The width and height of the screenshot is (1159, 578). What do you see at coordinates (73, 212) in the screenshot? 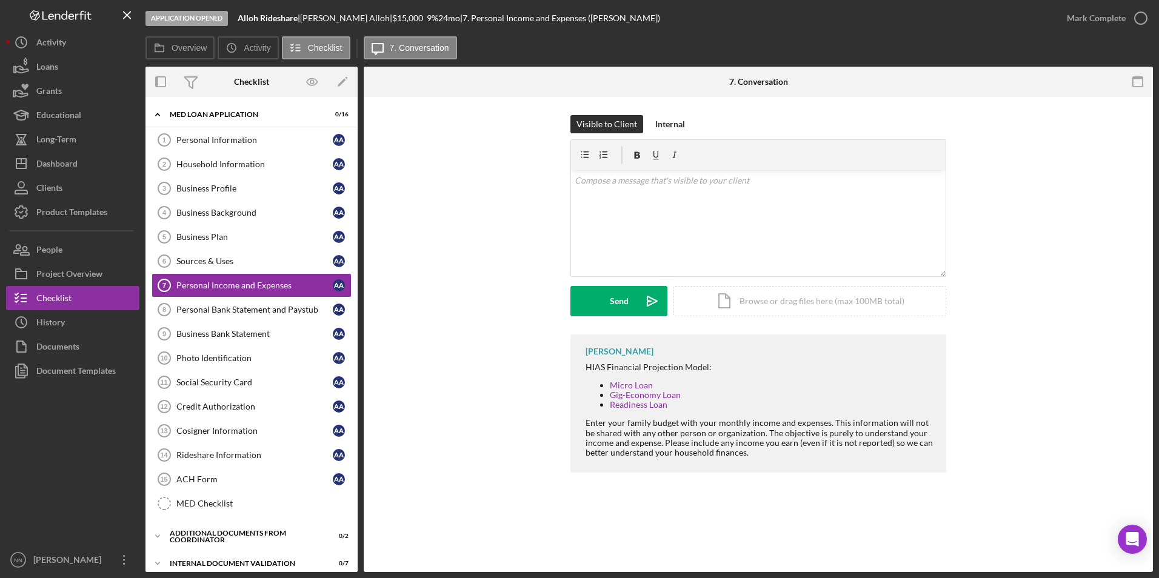
I see `a: Product Templates` at bounding box center [73, 212].